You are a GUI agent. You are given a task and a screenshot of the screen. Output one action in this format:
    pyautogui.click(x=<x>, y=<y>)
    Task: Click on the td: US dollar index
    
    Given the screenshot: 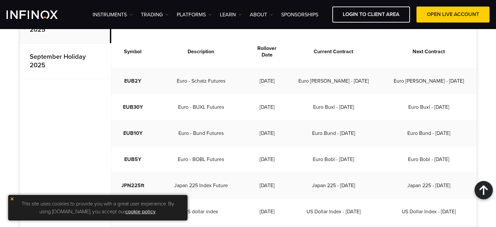 What is the action you would take?
    pyautogui.click(x=201, y=211)
    